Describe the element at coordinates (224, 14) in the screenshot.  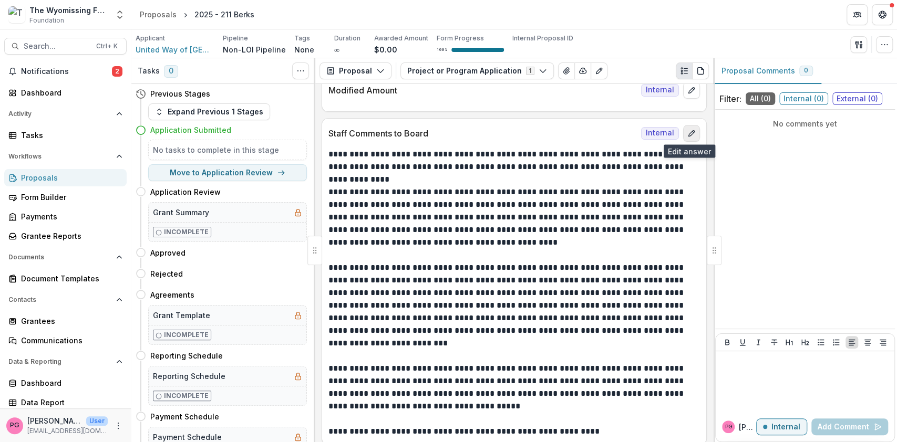
I see `div: 2025 - 211 Berks` at that location.